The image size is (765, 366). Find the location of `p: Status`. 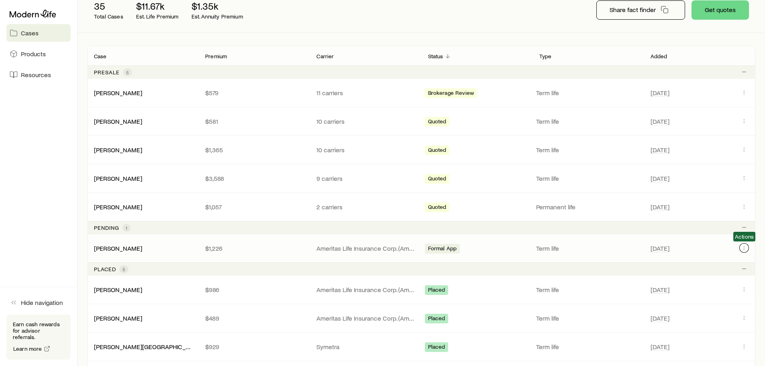

p: Status is located at coordinates (436, 56).